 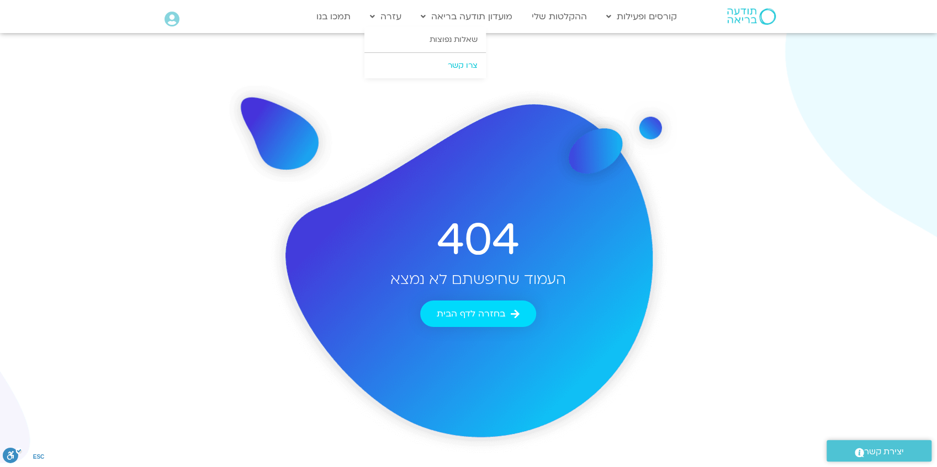 I want to click on a: יצירת קשר, so click(x=879, y=451).